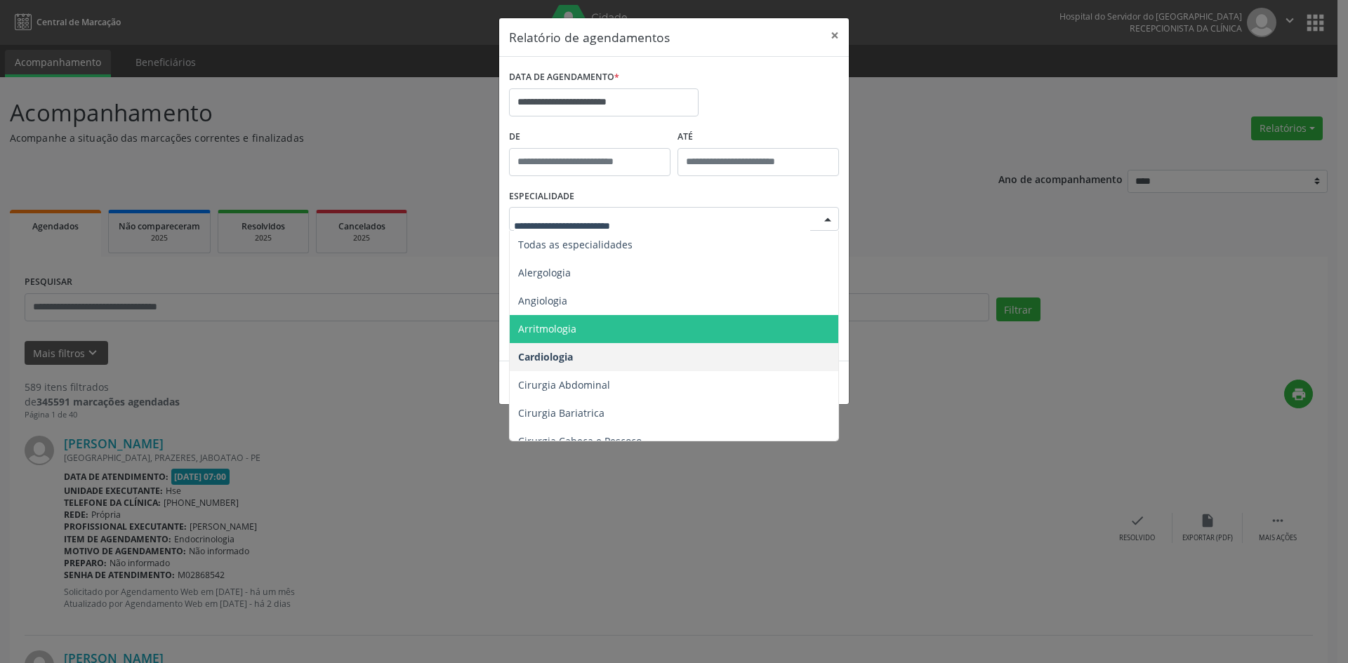 The image size is (1348, 663). I want to click on span: Cirurgia Bariatrica, so click(561, 413).